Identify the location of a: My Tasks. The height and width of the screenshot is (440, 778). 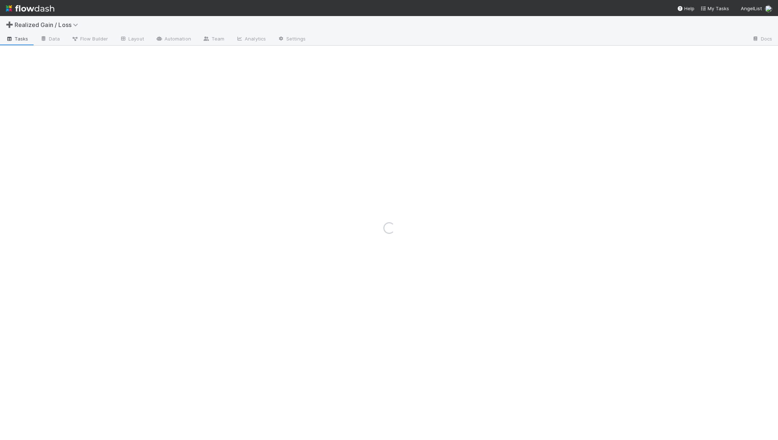
(714, 8).